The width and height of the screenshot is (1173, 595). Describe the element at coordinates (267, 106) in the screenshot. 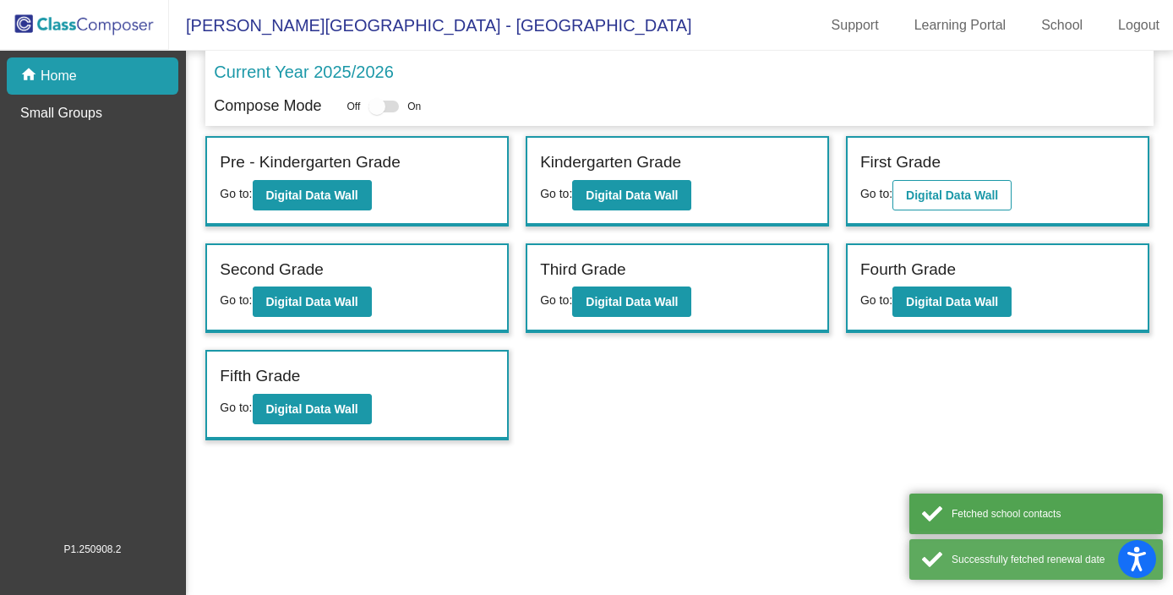

I see `p: Compose Mode` at that location.